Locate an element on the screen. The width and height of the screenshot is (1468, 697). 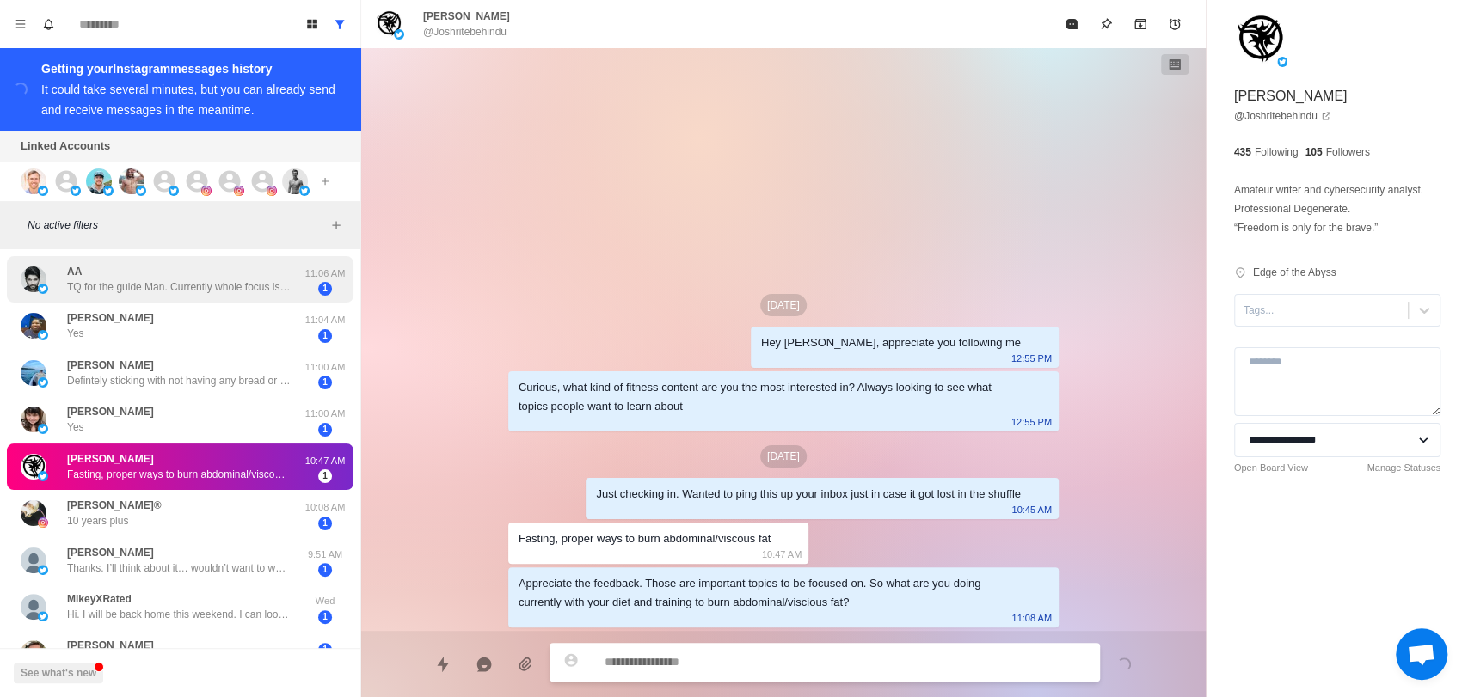
p: No active filters is located at coordinates (176, 225).